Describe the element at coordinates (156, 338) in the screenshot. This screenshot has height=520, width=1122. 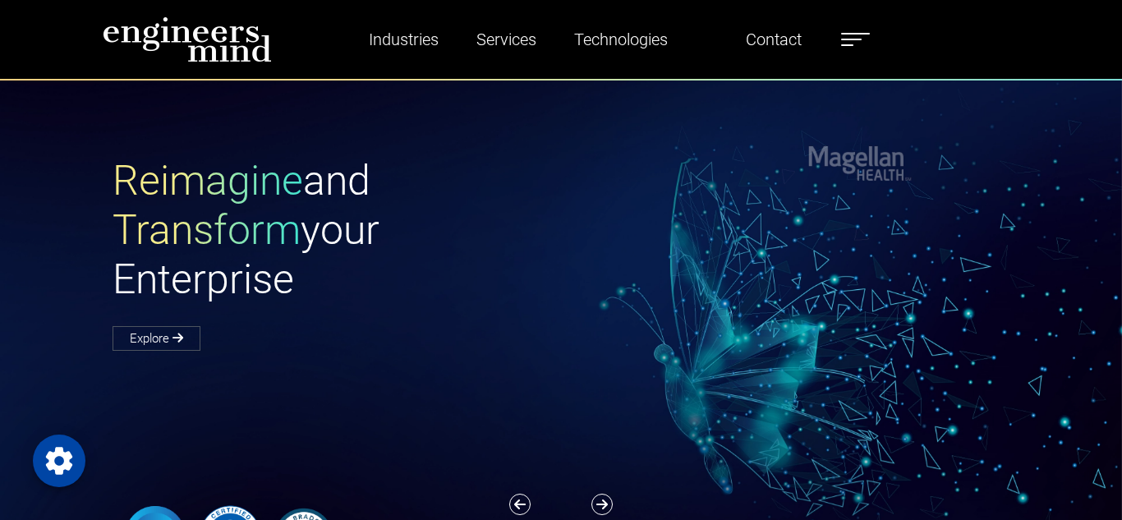
I see `a: Explore` at that location.